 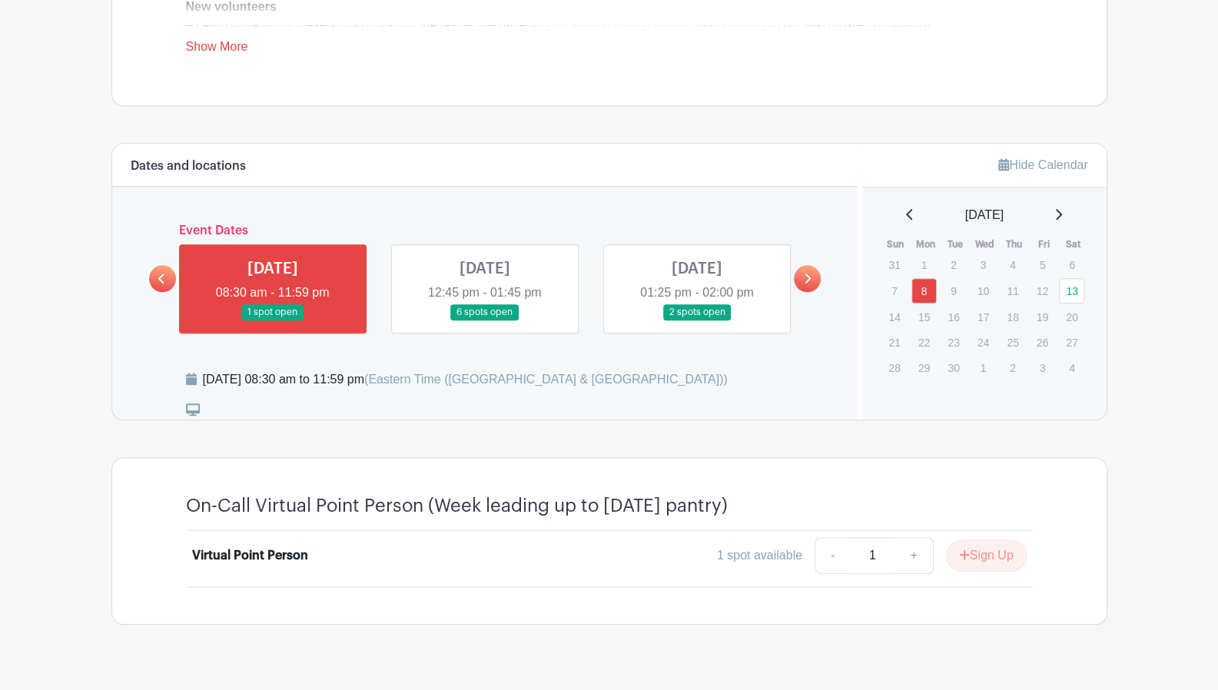 What do you see at coordinates (1043, 164) in the screenshot?
I see `a: Hide Calendar` at bounding box center [1043, 164].